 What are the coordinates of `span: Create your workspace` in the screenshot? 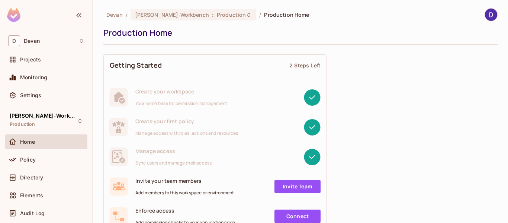 It's located at (181, 91).